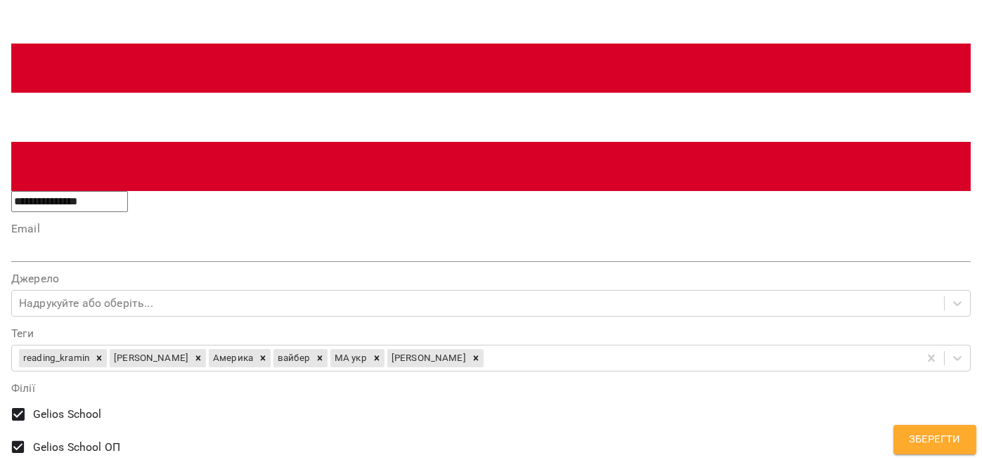 The image size is (982, 460). I want to click on div: Америка, so click(232, 358).